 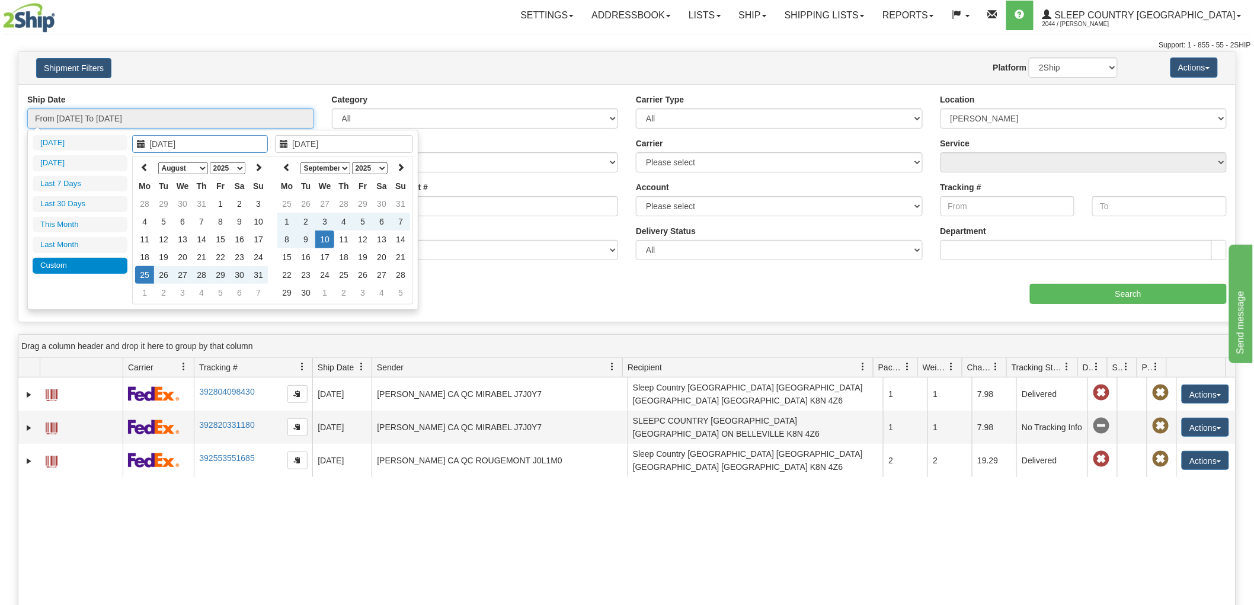 I want to click on td: 23, so click(x=306, y=275).